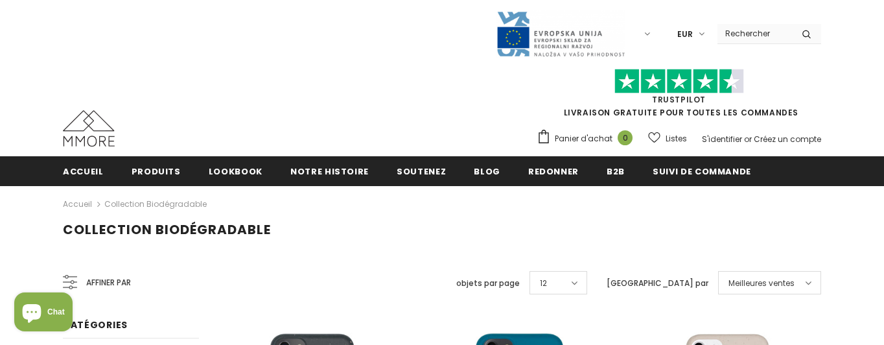  Describe the element at coordinates (615, 170) in the screenshot. I see `a: B2B` at that location.